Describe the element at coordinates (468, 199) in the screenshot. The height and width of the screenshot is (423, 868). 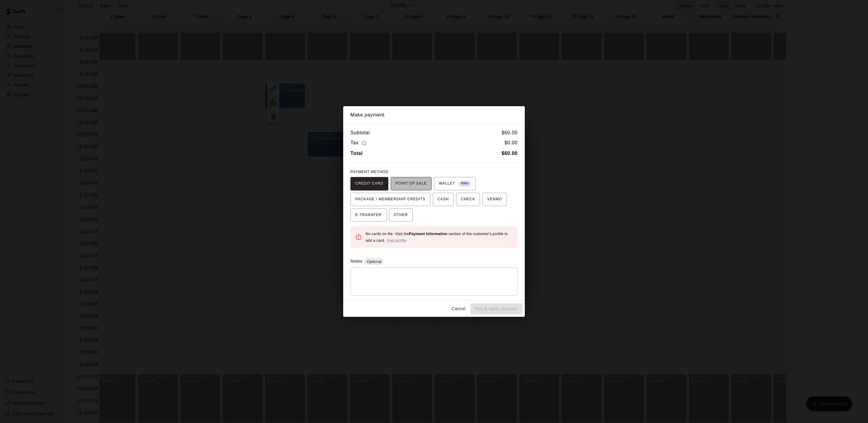
I see `button: CHECK` at that location.